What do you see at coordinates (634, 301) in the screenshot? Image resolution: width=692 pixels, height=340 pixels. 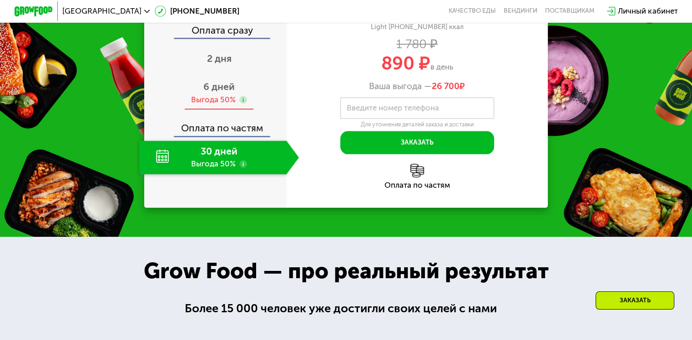 I see `div: Заказать` at bounding box center [634, 301].